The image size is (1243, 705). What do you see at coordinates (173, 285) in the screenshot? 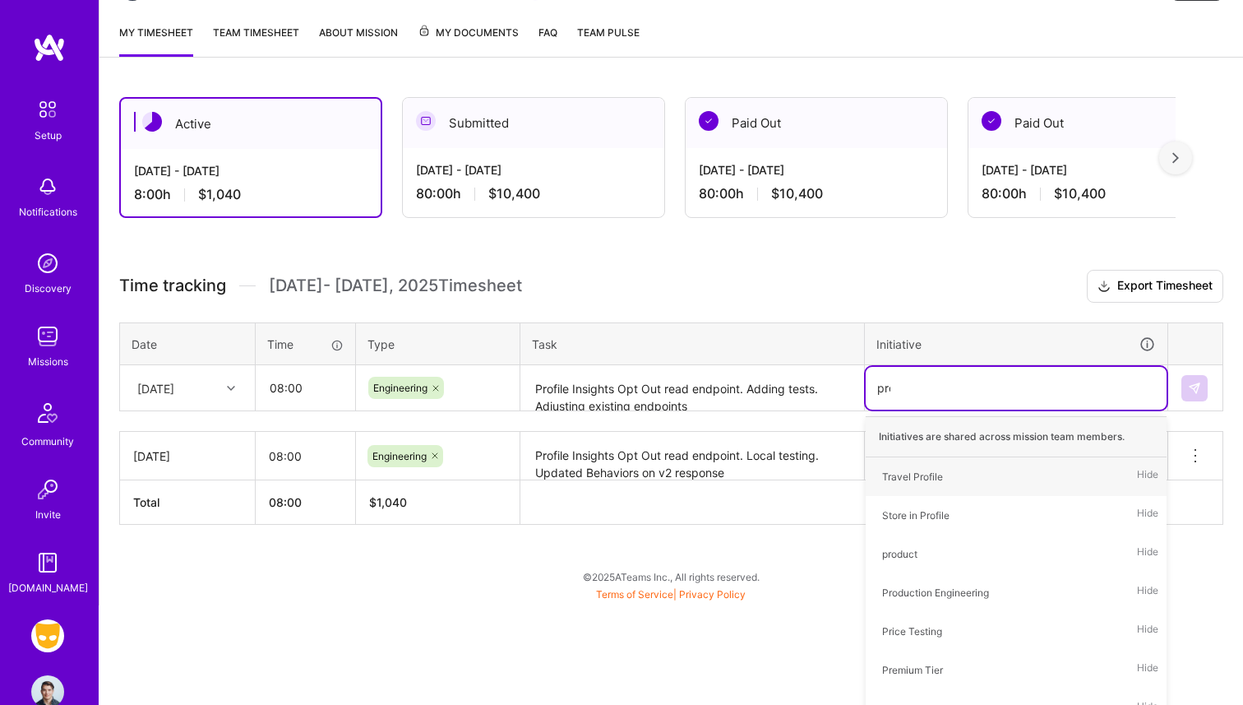
I see `span: Time tracking` at bounding box center [173, 285].